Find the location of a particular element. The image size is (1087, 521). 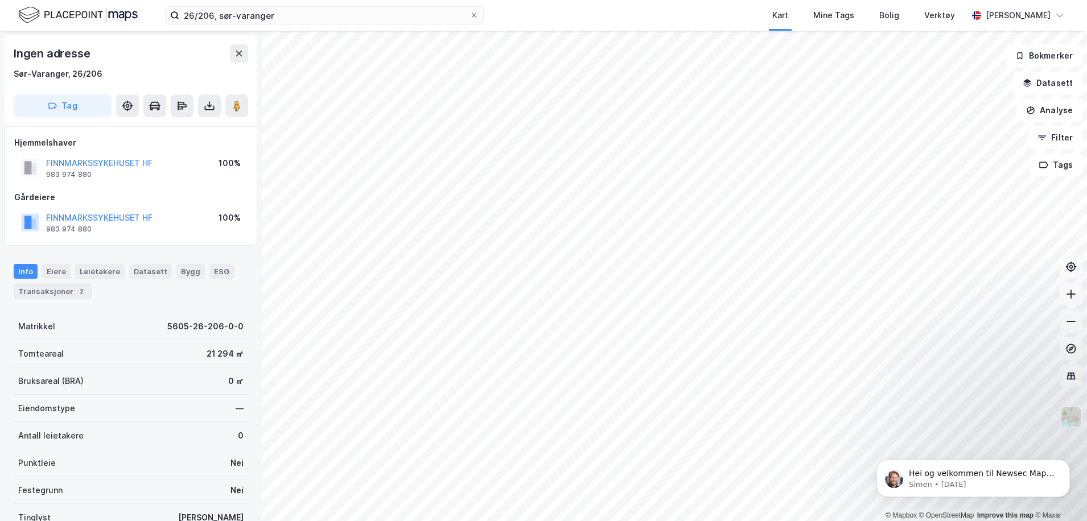

div: 0 ㎡ is located at coordinates (236, 381).